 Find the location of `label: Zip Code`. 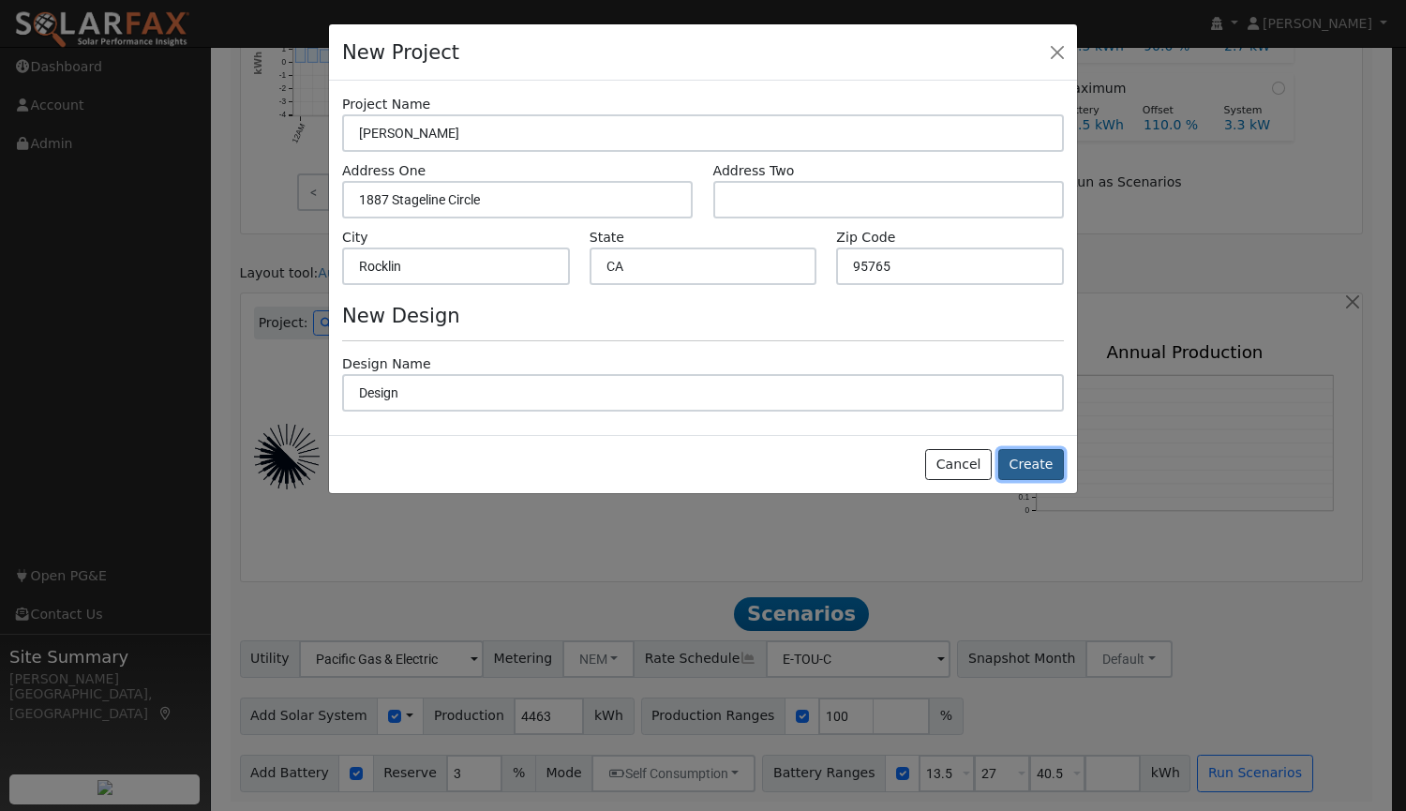

label: Zip Code is located at coordinates (865, 237).